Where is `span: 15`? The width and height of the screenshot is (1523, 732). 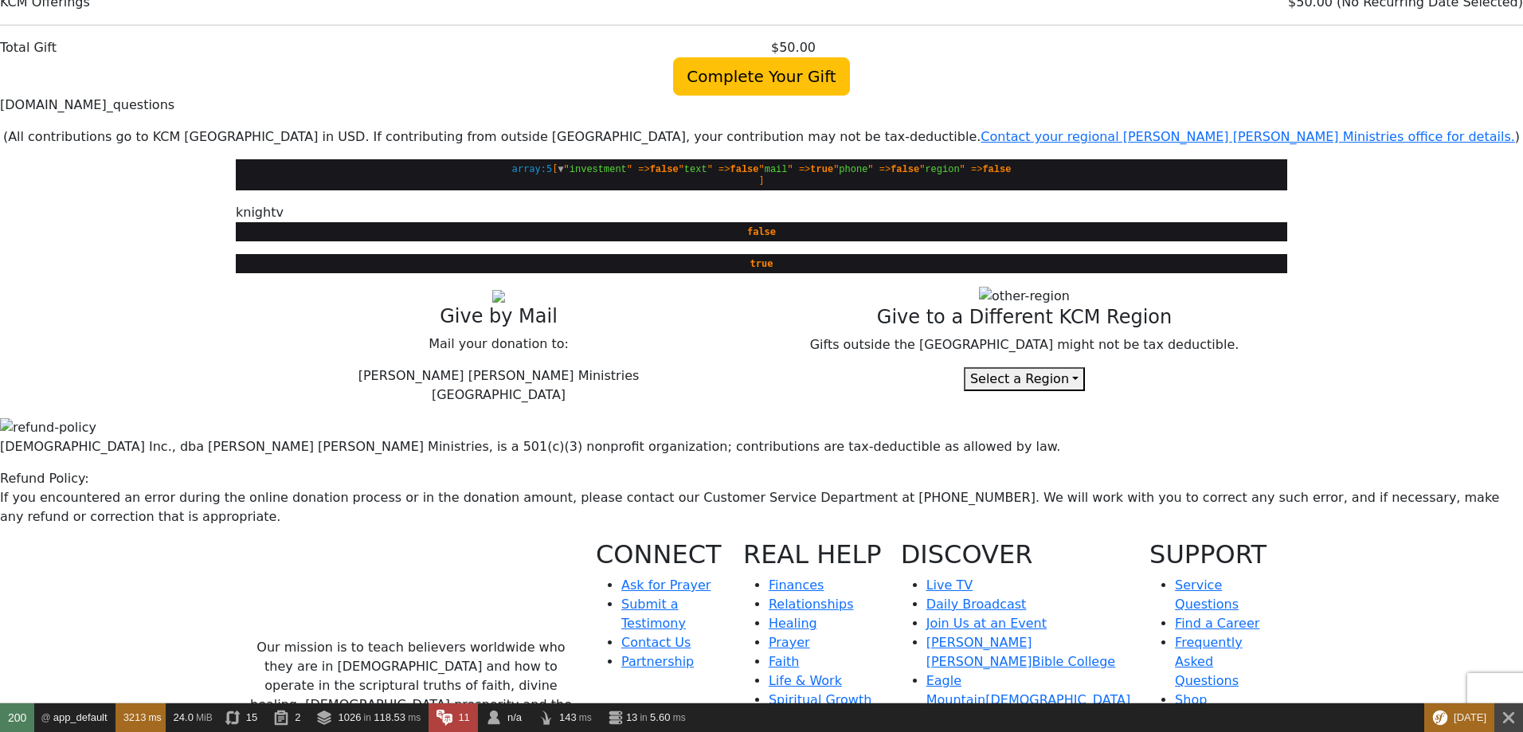 span: 15 is located at coordinates (252, 717).